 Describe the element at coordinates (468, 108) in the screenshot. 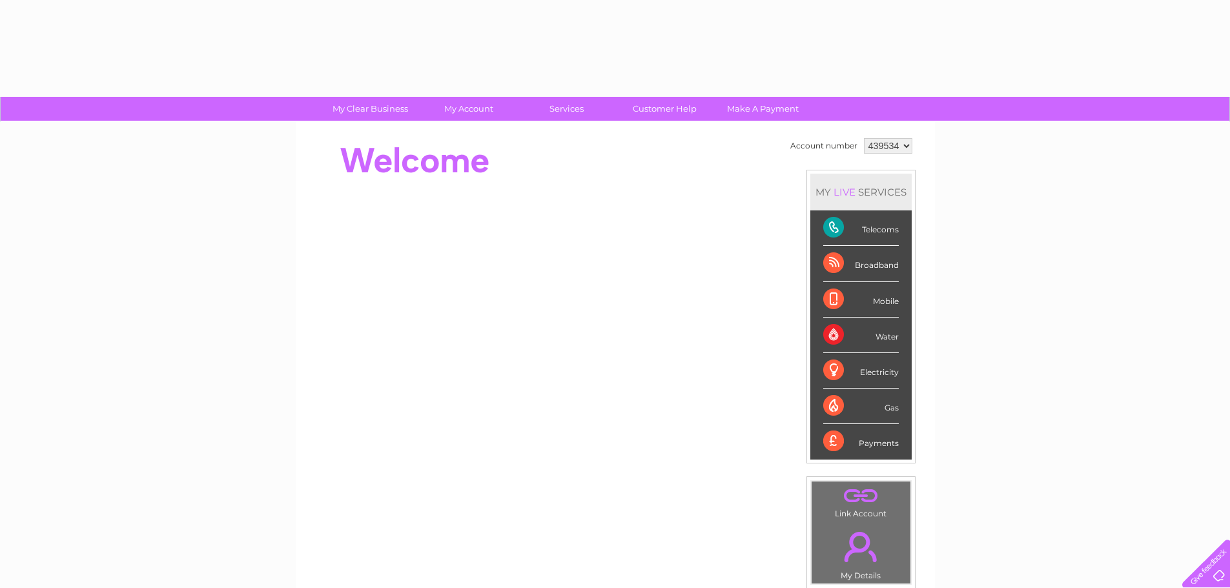

I see `a: My Account` at that location.